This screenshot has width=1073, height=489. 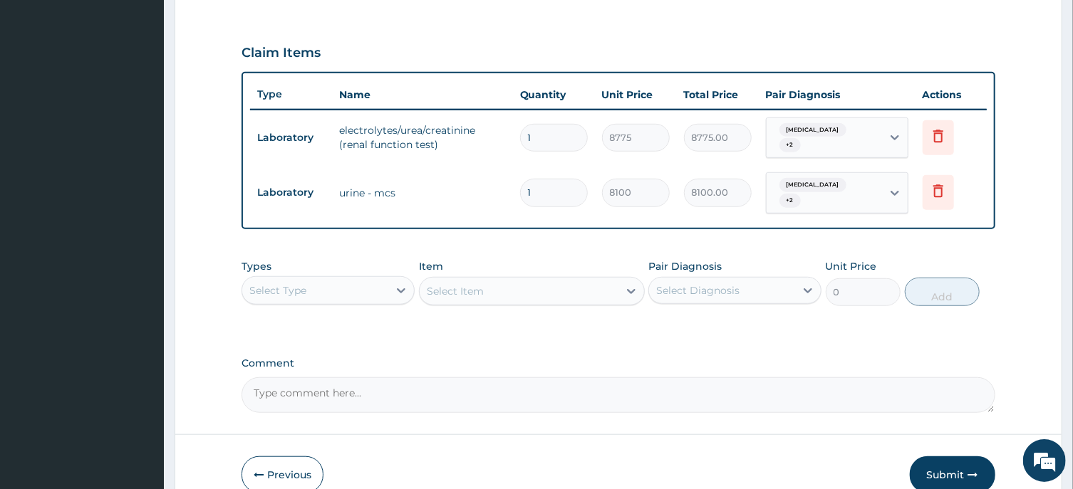 What do you see at coordinates (635, 95) in the screenshot?
I see `th: Unit Price` at bounding box center [635, 95].